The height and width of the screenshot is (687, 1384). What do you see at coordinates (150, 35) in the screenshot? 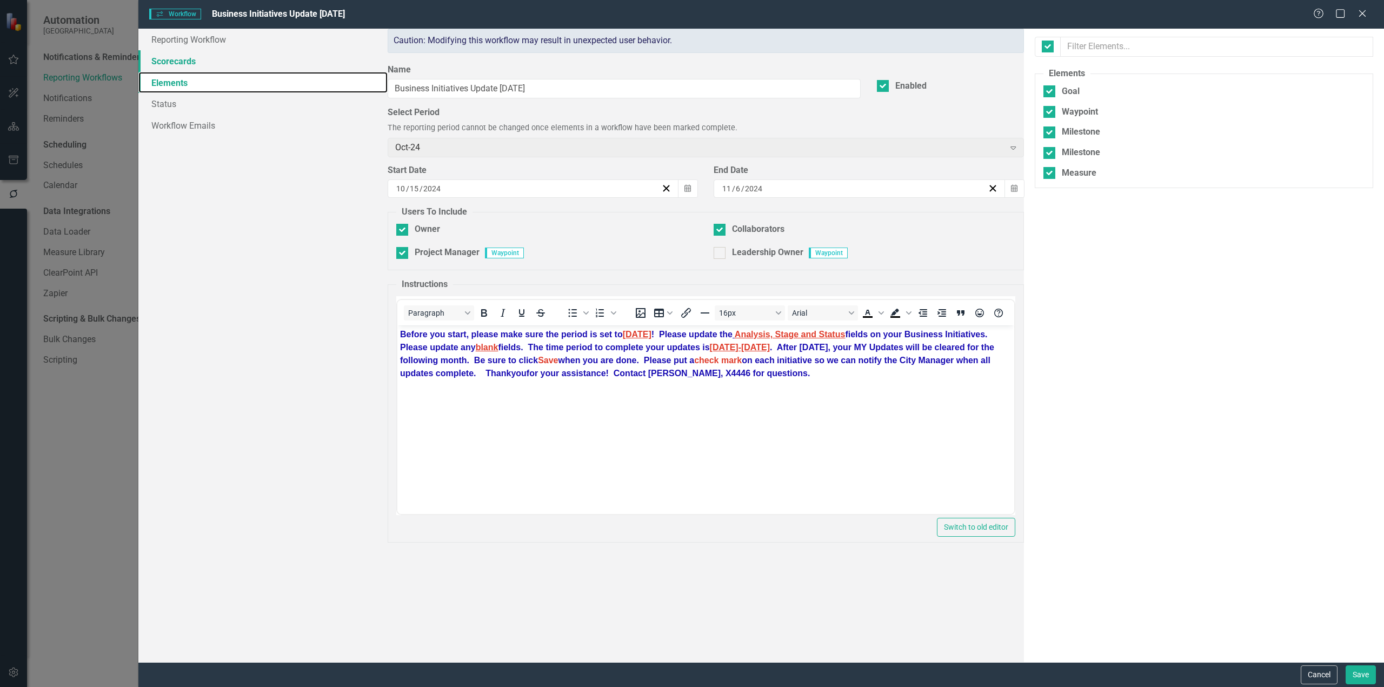
I see `span: Save` at bounding box center [150, 35].